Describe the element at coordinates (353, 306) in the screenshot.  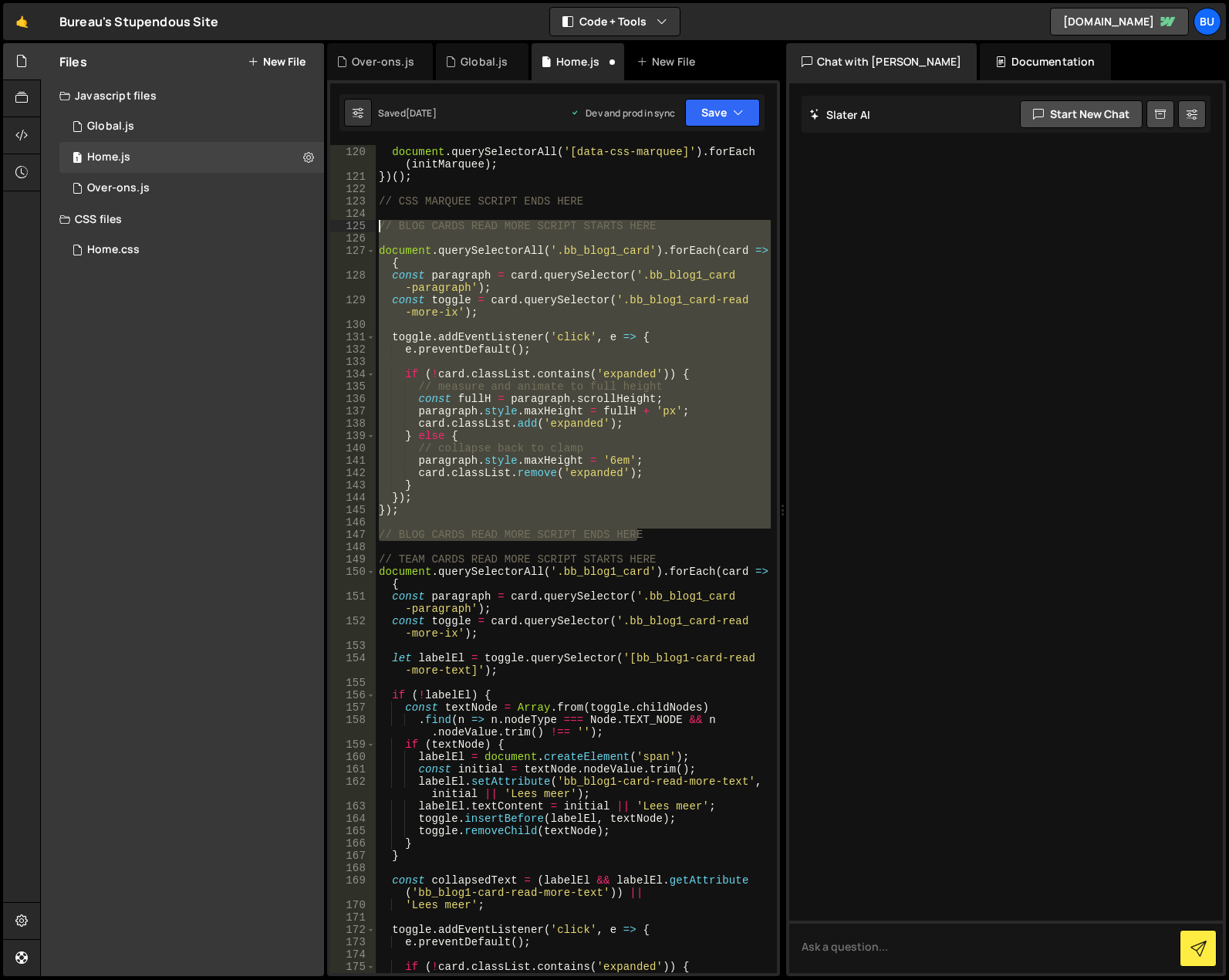
I see `div: 129` at that location.